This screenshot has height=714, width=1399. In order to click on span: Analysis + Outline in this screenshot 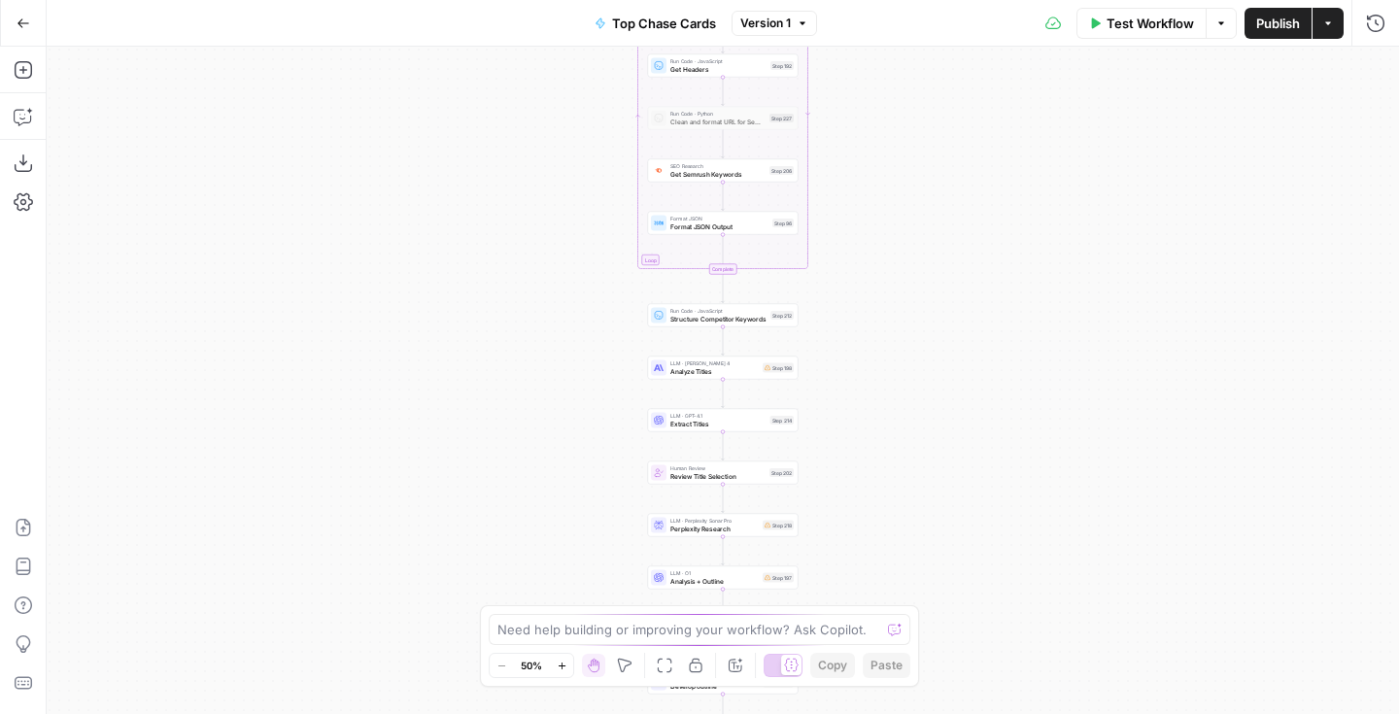, I will do `click(714, 581)`.